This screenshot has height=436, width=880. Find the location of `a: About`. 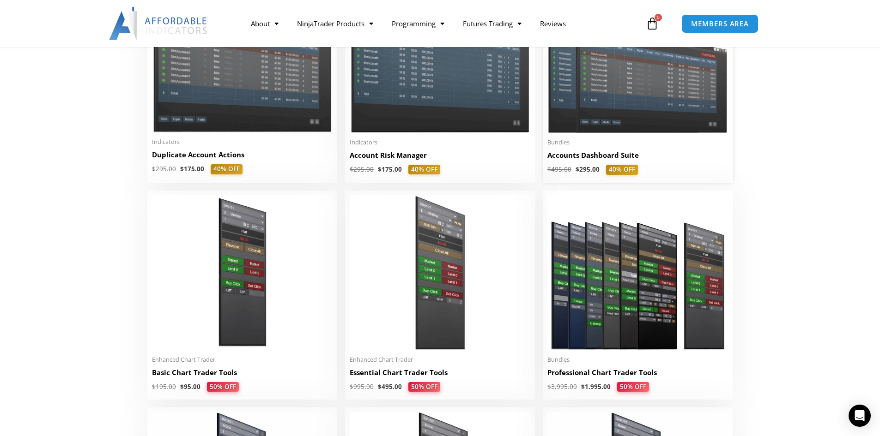

a: About is located at coordinates (265, 24).